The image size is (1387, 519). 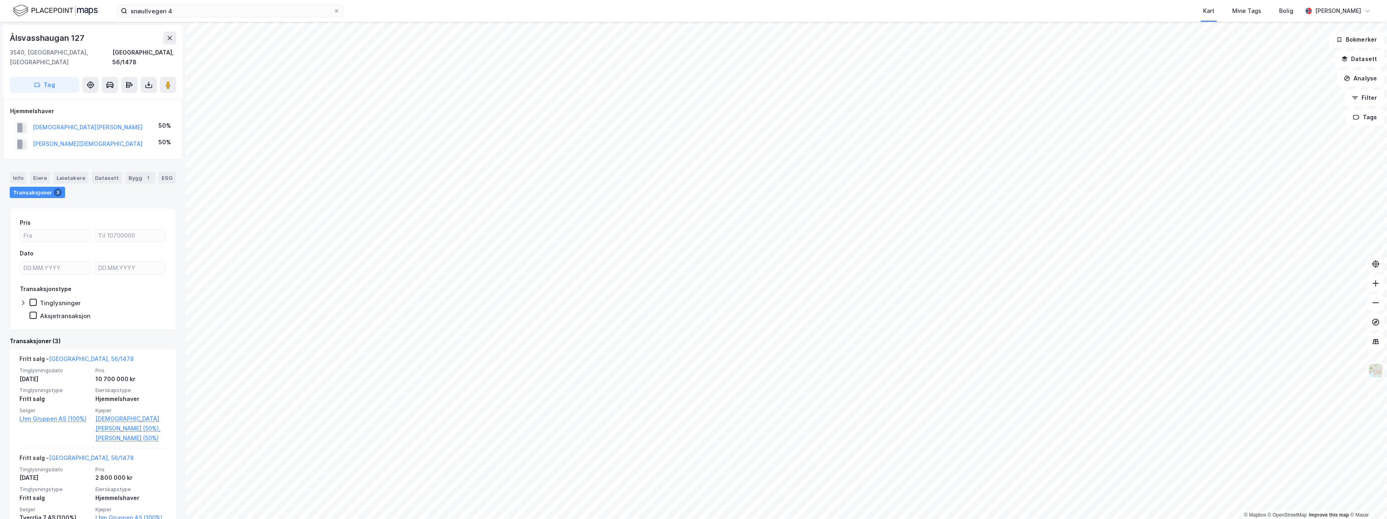 I want to click on a: Lhm Gruppen AS (100%), so click(x=55, y=419).